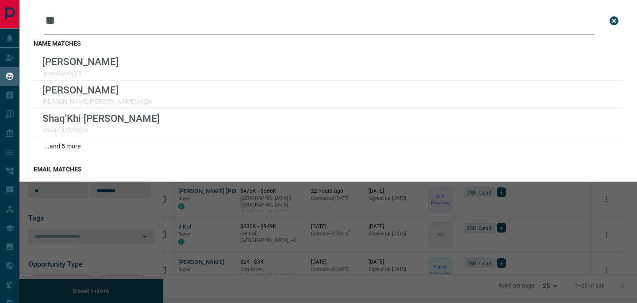  I want to click on button: close search bar, so click(614, 21).